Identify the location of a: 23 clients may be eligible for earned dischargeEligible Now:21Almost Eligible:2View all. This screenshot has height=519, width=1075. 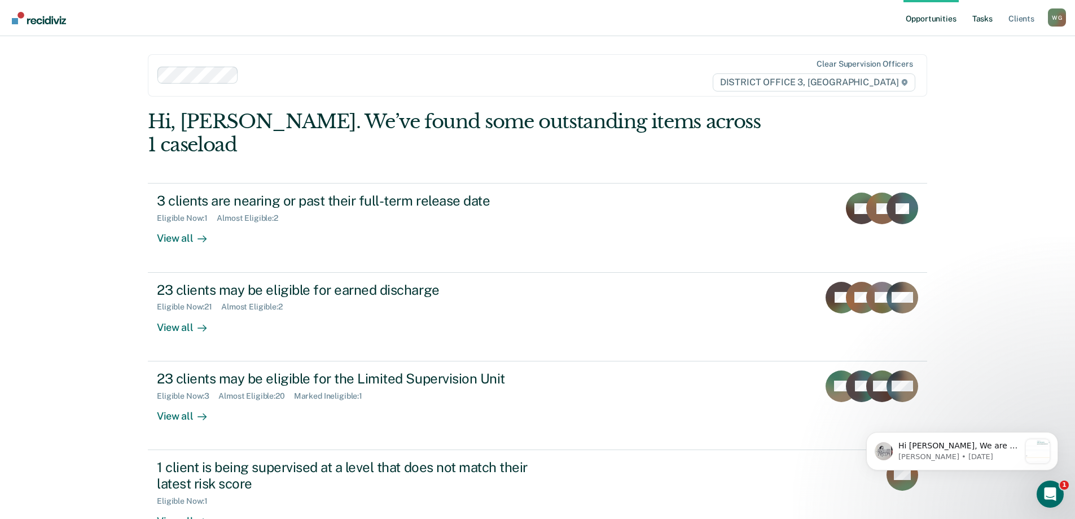
(537, 317).